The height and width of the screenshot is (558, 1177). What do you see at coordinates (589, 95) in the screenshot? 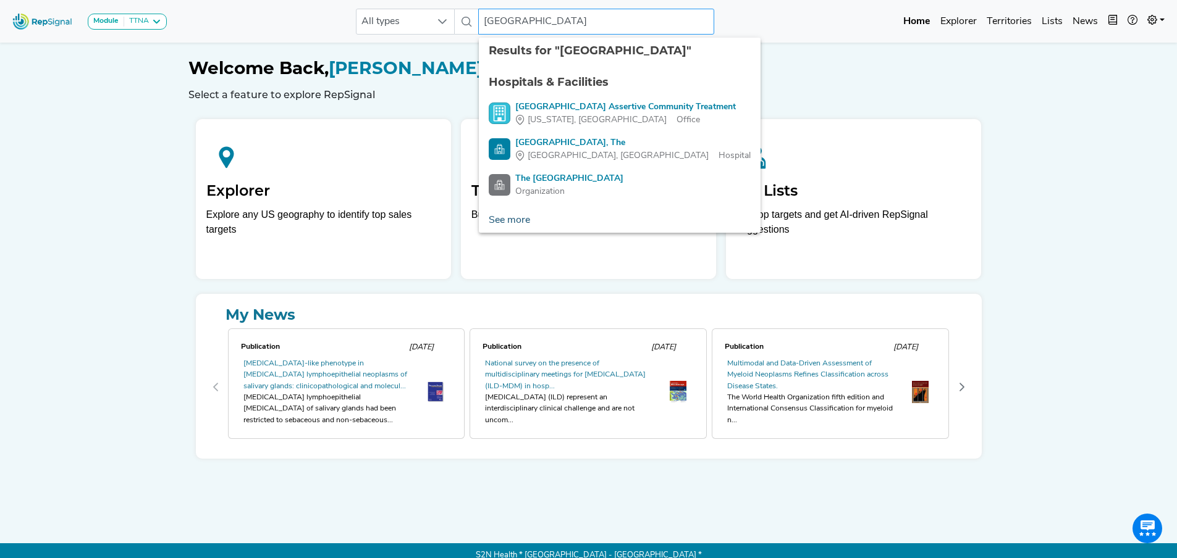
I see `h6: Select a feature to explore RepSignal` at bounding box center [589, 95].